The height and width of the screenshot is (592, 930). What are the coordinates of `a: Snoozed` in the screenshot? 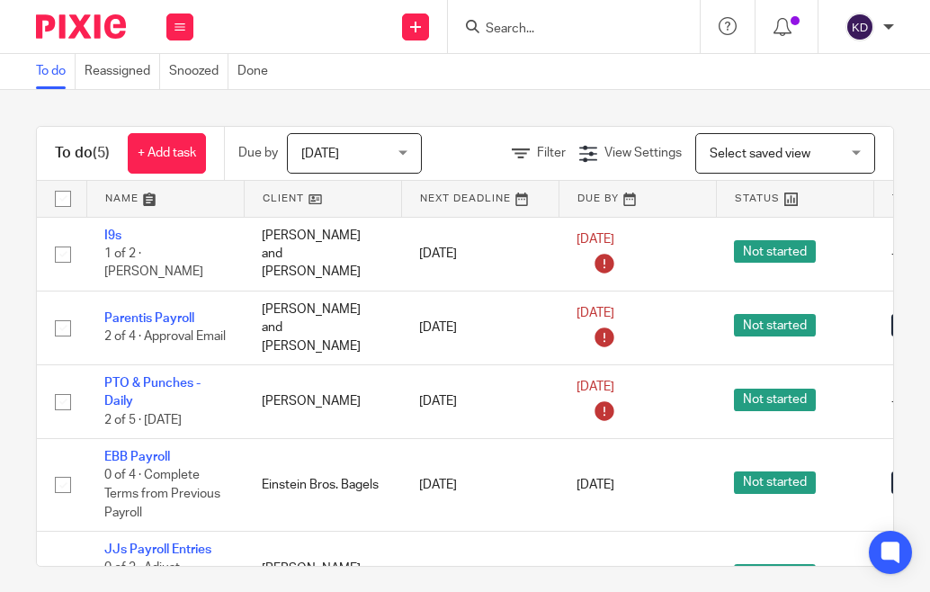 It's located at (199, 71).